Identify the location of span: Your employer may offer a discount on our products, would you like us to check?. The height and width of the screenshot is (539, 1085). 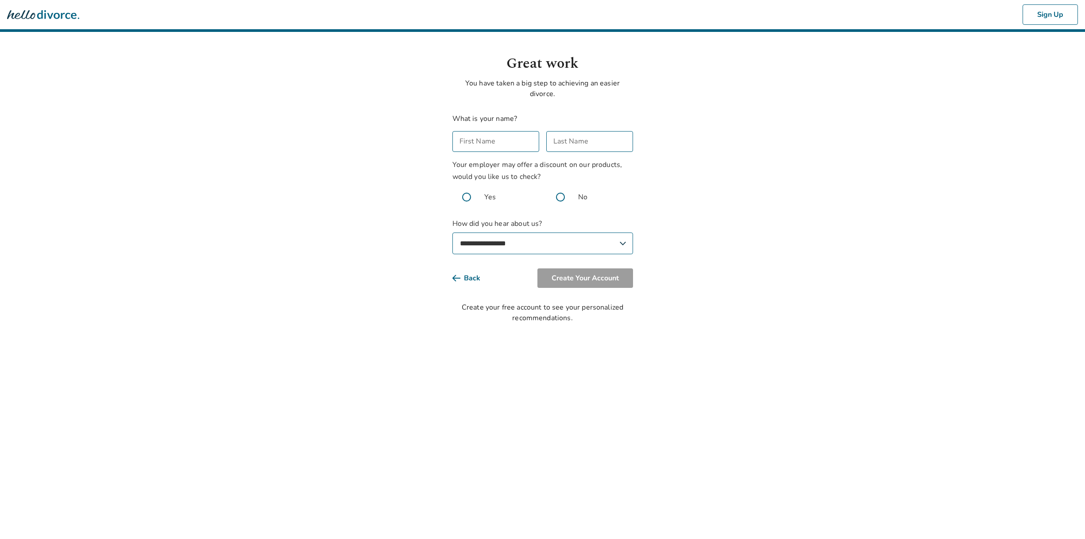
(537, 170).